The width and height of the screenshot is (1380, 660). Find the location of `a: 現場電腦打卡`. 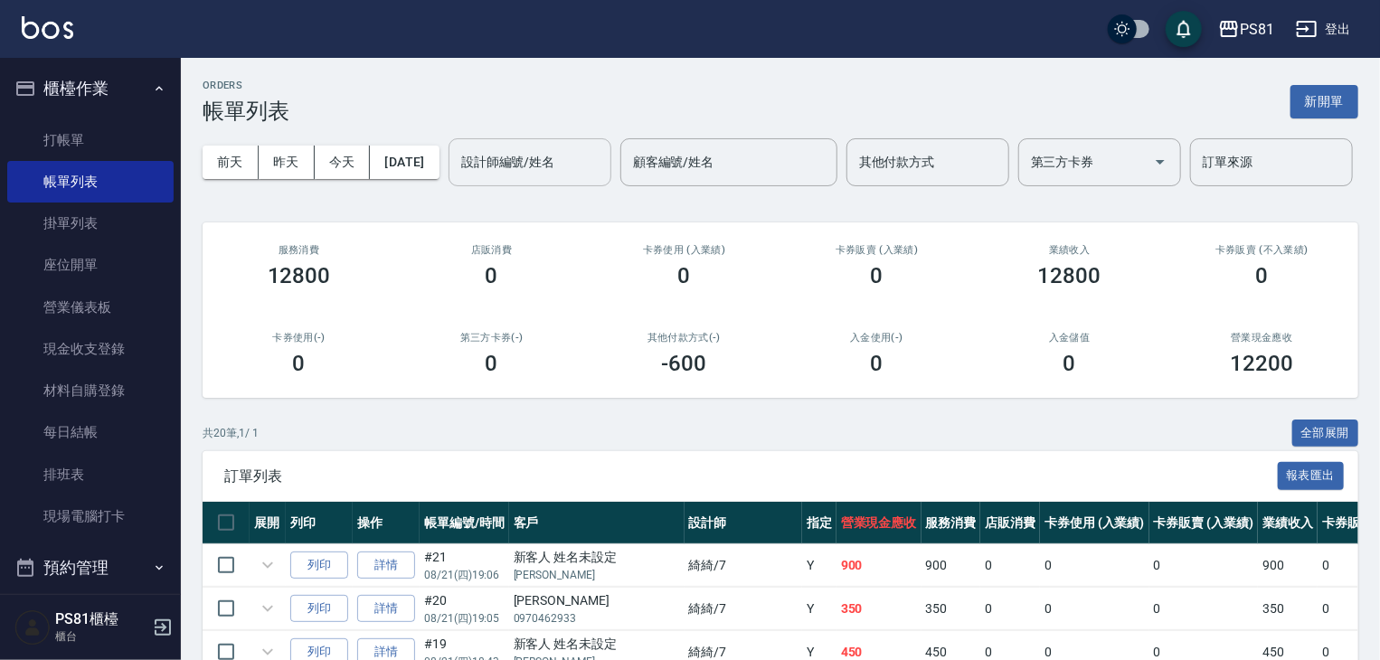

a: 現場電腦打卡 is located at coordinates (90, 516).